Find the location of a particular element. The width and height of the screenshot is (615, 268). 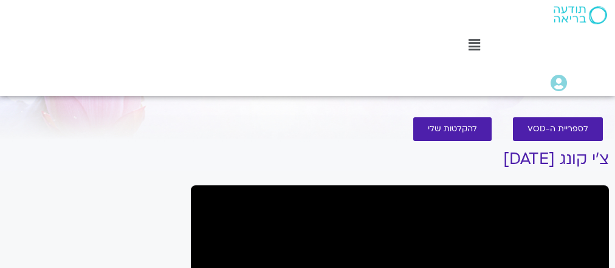

span: להקלטות שלי is located at coordinates (452, 129).